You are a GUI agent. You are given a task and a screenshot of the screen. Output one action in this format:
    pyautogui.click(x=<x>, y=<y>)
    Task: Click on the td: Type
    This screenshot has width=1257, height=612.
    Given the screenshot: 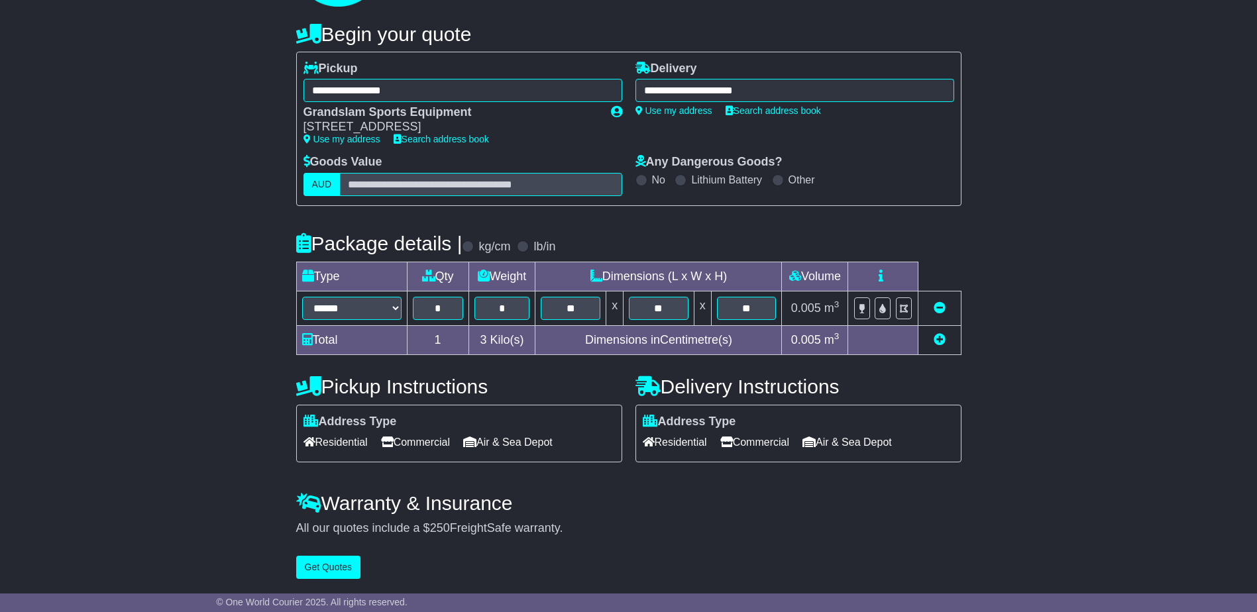 What is the action you would take?
    pyautogui.click(x=351, y=276)
    